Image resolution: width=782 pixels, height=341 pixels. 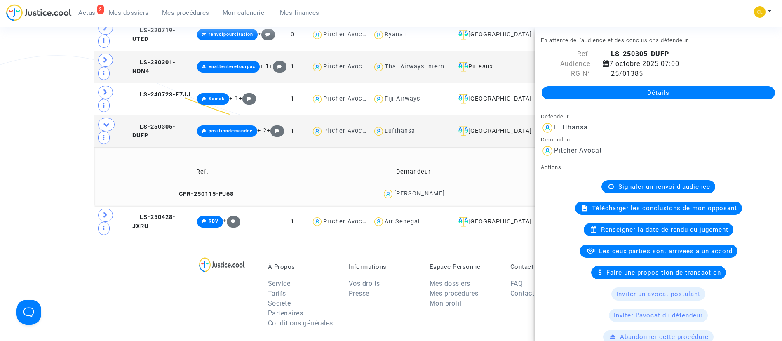 What do you see at coordinates (614, 40) in the screenshot?
I see `small: En attente de l'audience et des conclusions défendeur` at bounding box center [614, 40].